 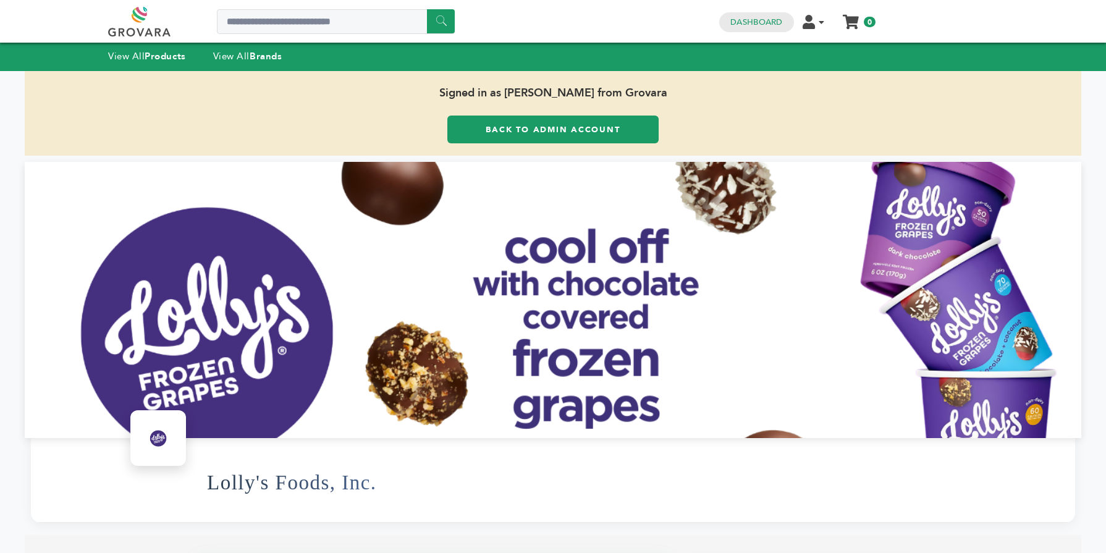 What do you see at coordinates (158, 438) in the screenshot?
I see `img: Lolly's Foods, Inc. Logo` at bounding box center [158, 438].